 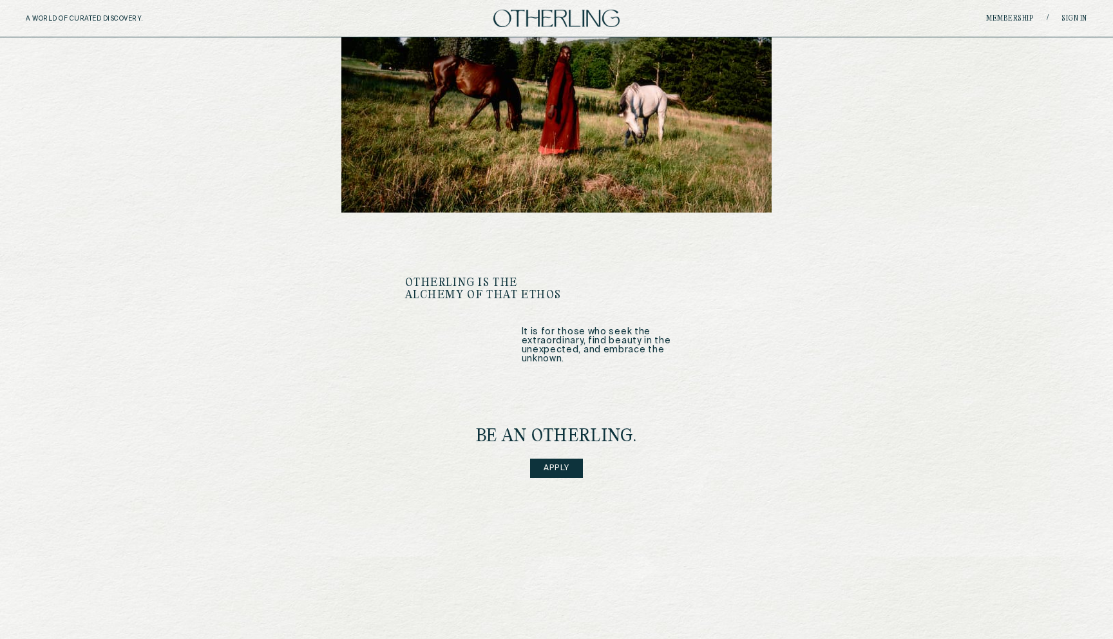 I want to click on img: logo, so click(x=556, y=18).